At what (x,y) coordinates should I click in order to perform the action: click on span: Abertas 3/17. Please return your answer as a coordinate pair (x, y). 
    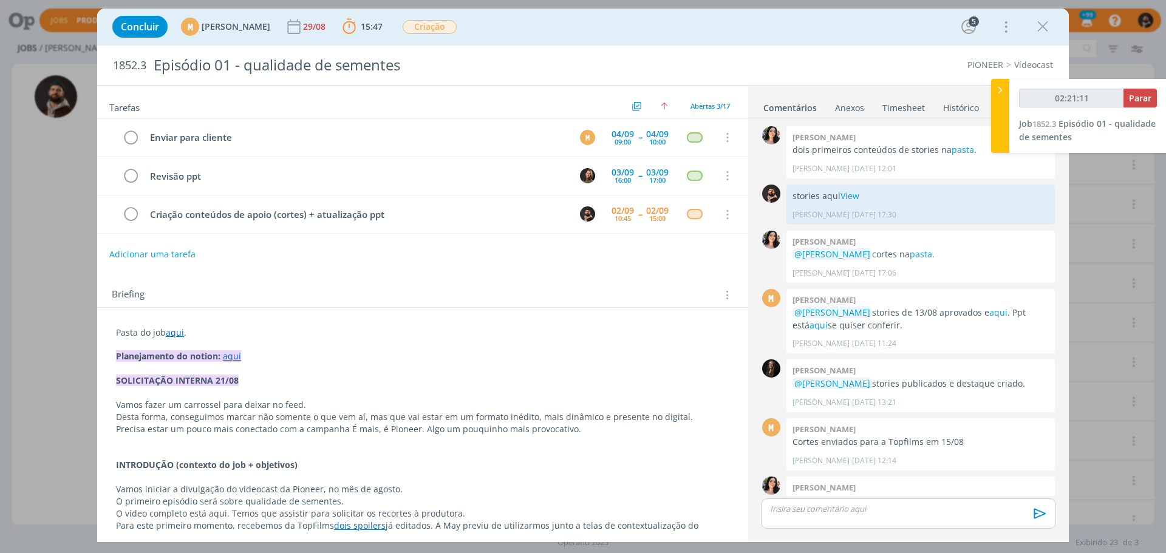
    Looking at the image, I should click on (710, 106).